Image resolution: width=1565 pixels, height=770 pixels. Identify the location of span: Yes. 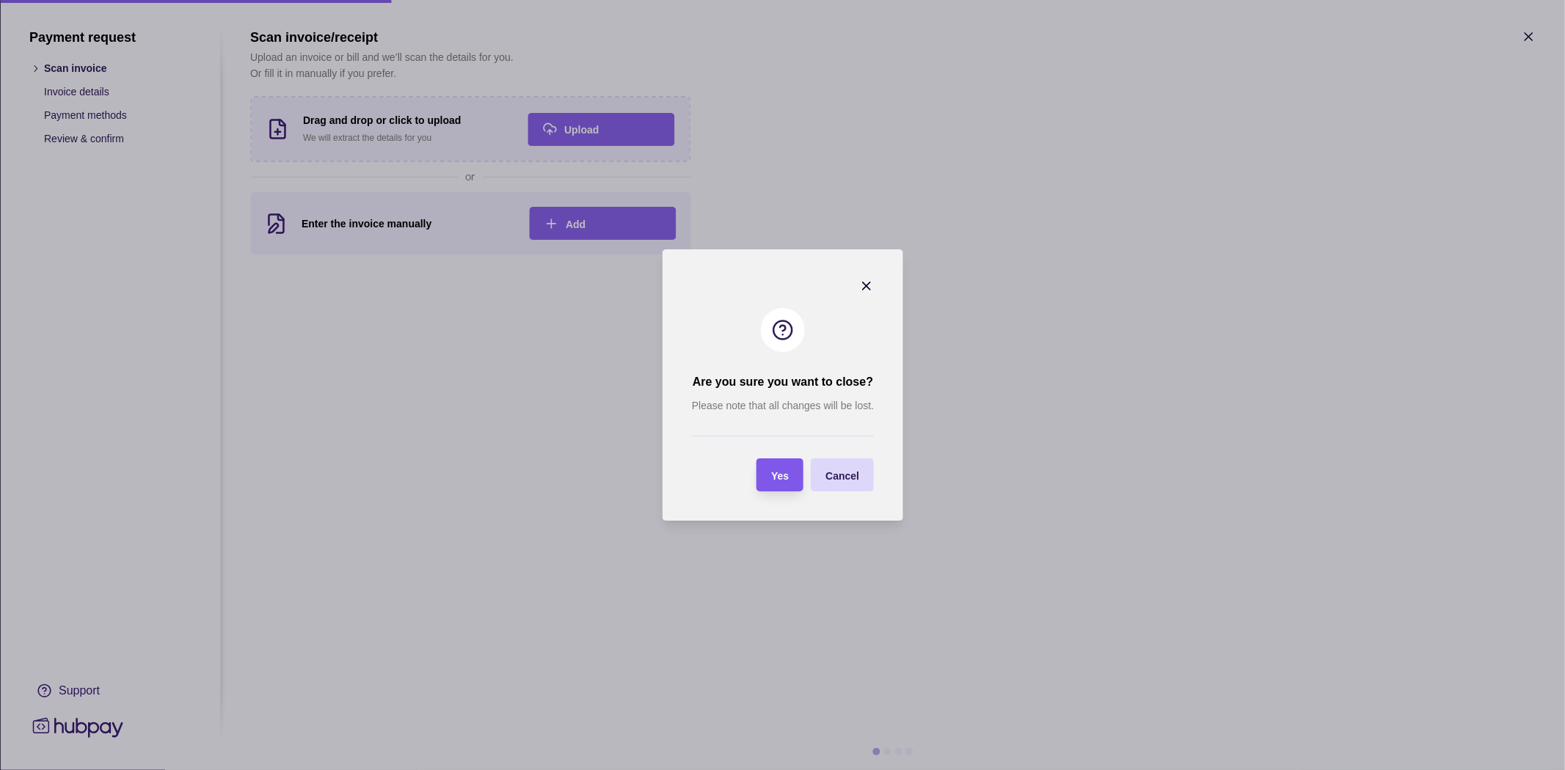
(780, 476).